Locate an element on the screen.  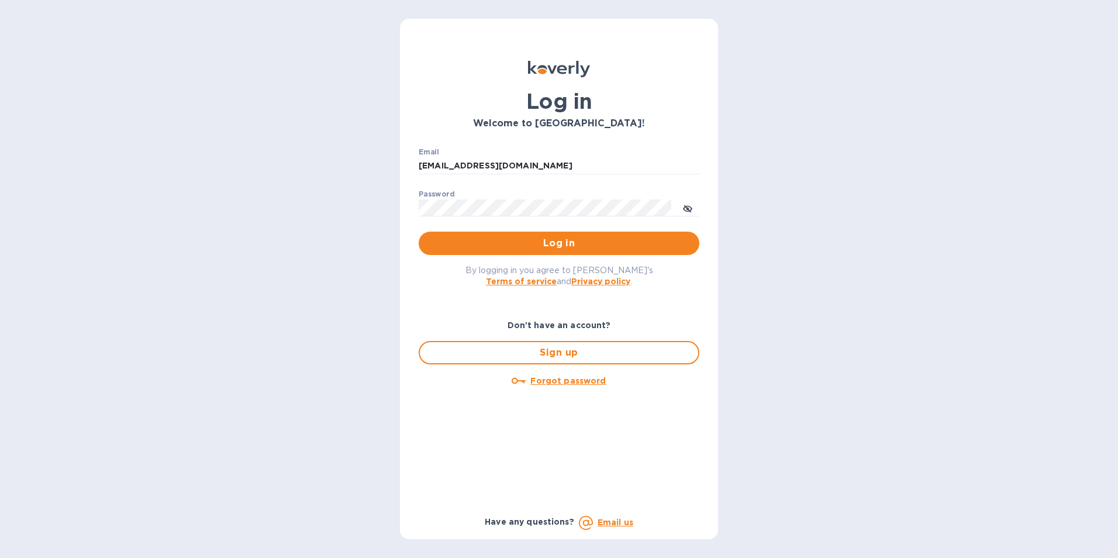
b: Privacy policy is located at coordinates (601, 281).